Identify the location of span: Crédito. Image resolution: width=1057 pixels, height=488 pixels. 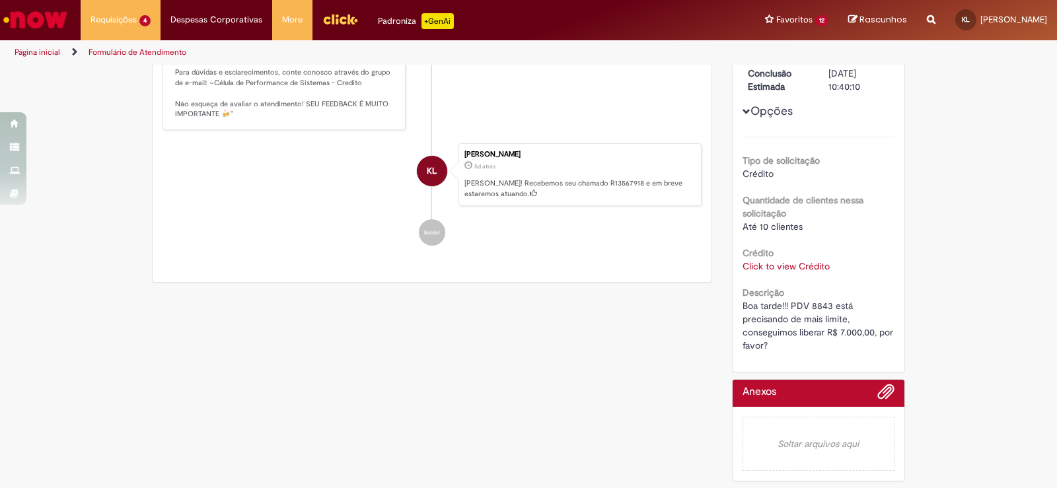
(758, 174).